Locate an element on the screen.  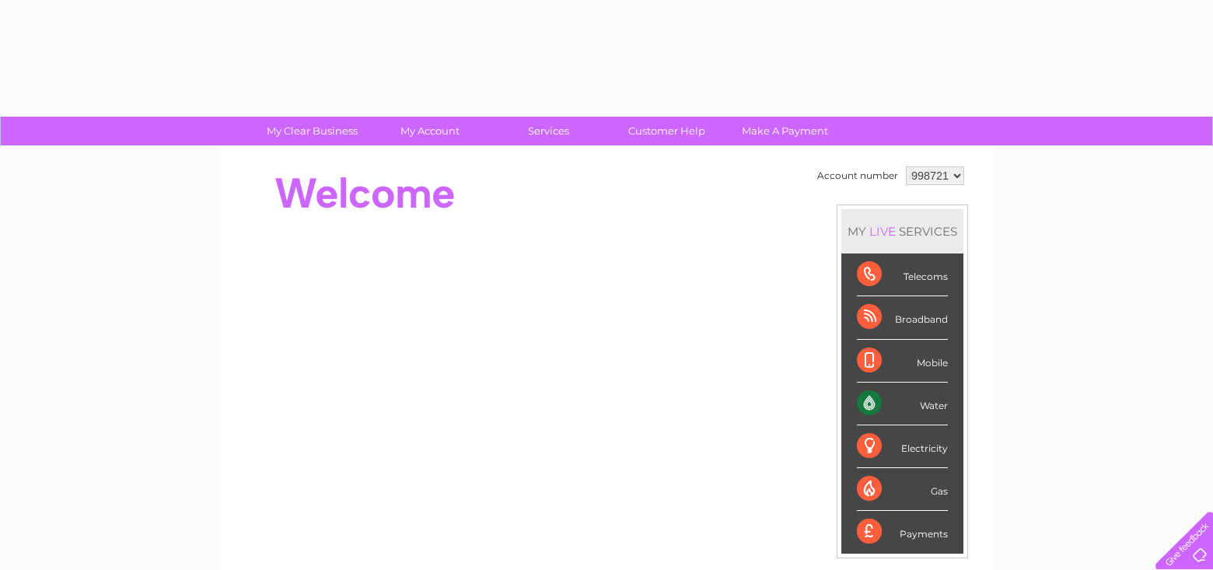
div: Telecoms is located at coordinates (902, 275).